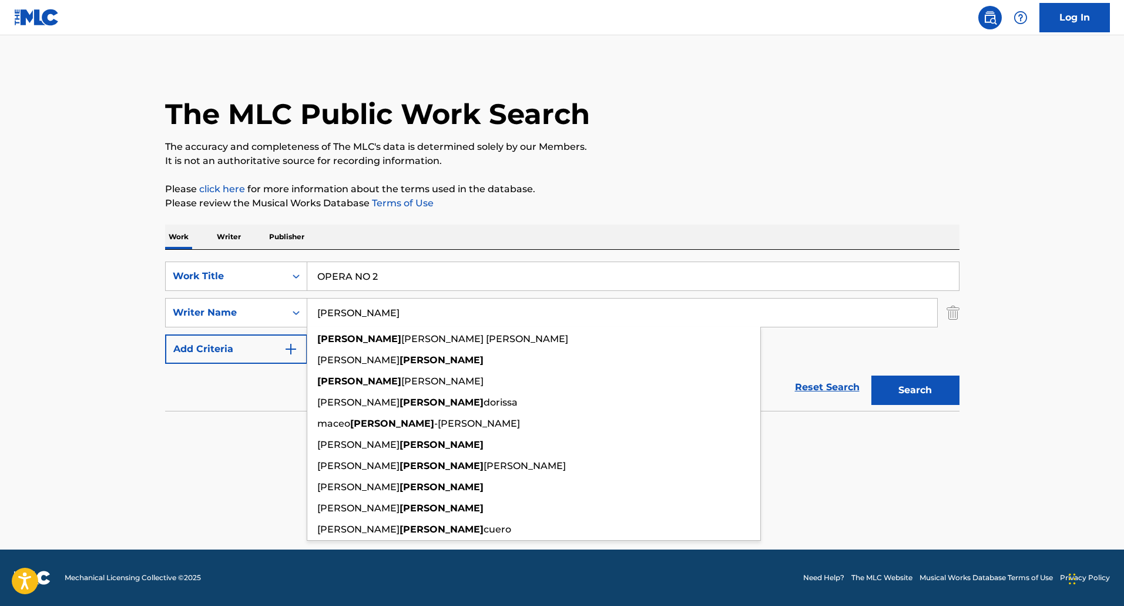 This screenshot has height=606, width=1124. I want to click on span: maceo, so click(334, 423).